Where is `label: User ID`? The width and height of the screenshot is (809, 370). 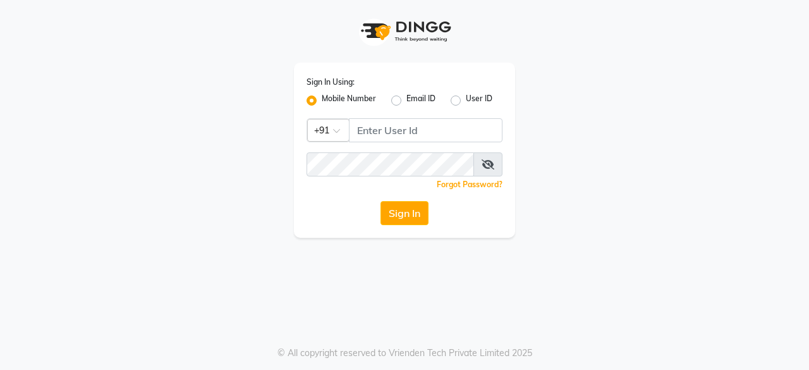
label: User ID is located at coordinates (479, 100).